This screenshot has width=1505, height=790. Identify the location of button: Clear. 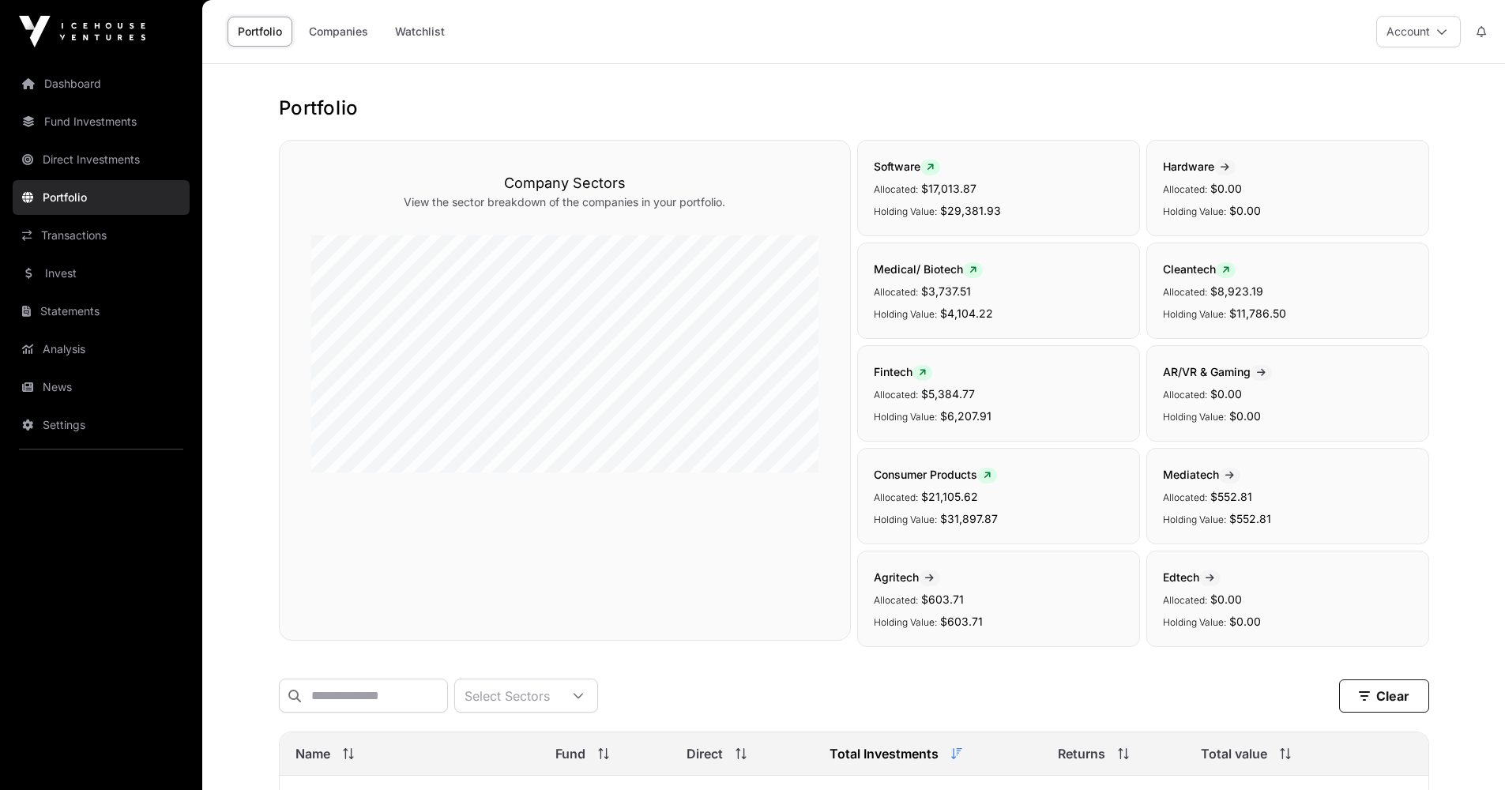
(1384, 696).